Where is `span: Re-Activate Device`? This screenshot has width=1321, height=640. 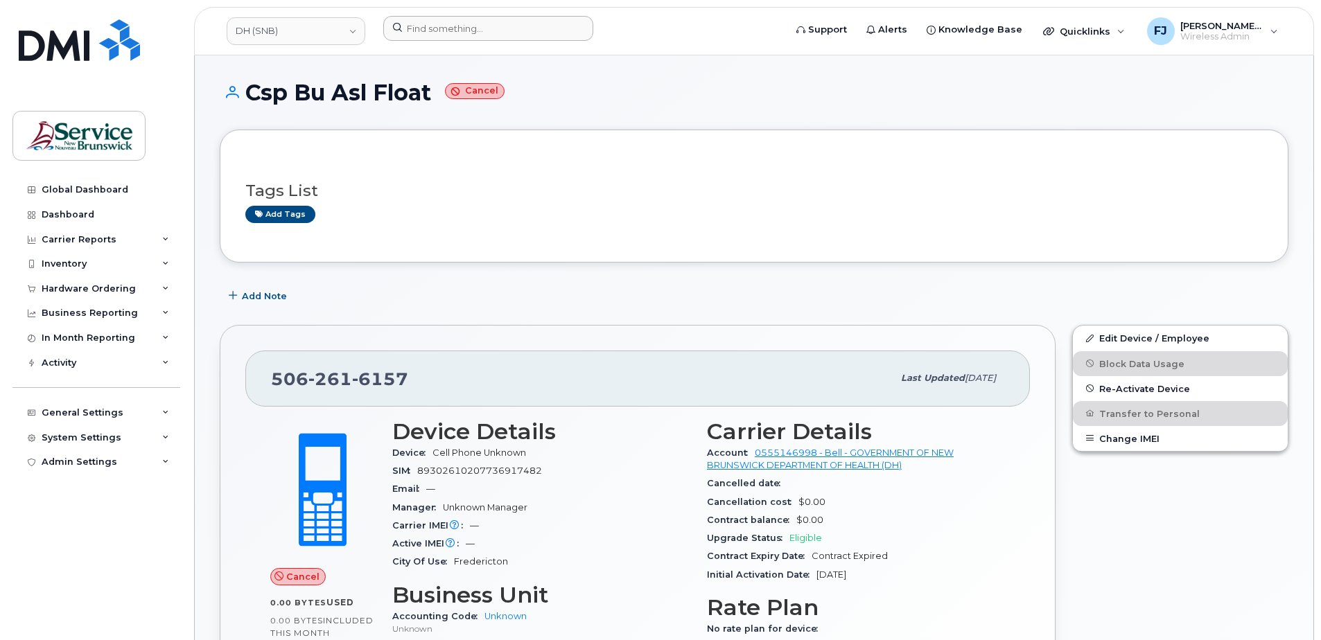 span: Re-Activate Device is located at coordinates (1144, 388).